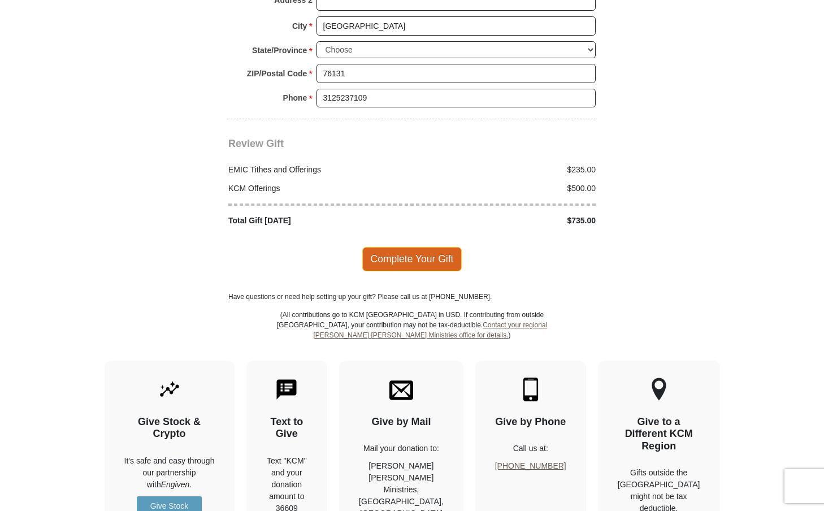 The image size is (824, 511). What do you see at coordinates (318, 188) in the screenshot?
I see `div: KCM Offerings` at bounding box center [318, 188].